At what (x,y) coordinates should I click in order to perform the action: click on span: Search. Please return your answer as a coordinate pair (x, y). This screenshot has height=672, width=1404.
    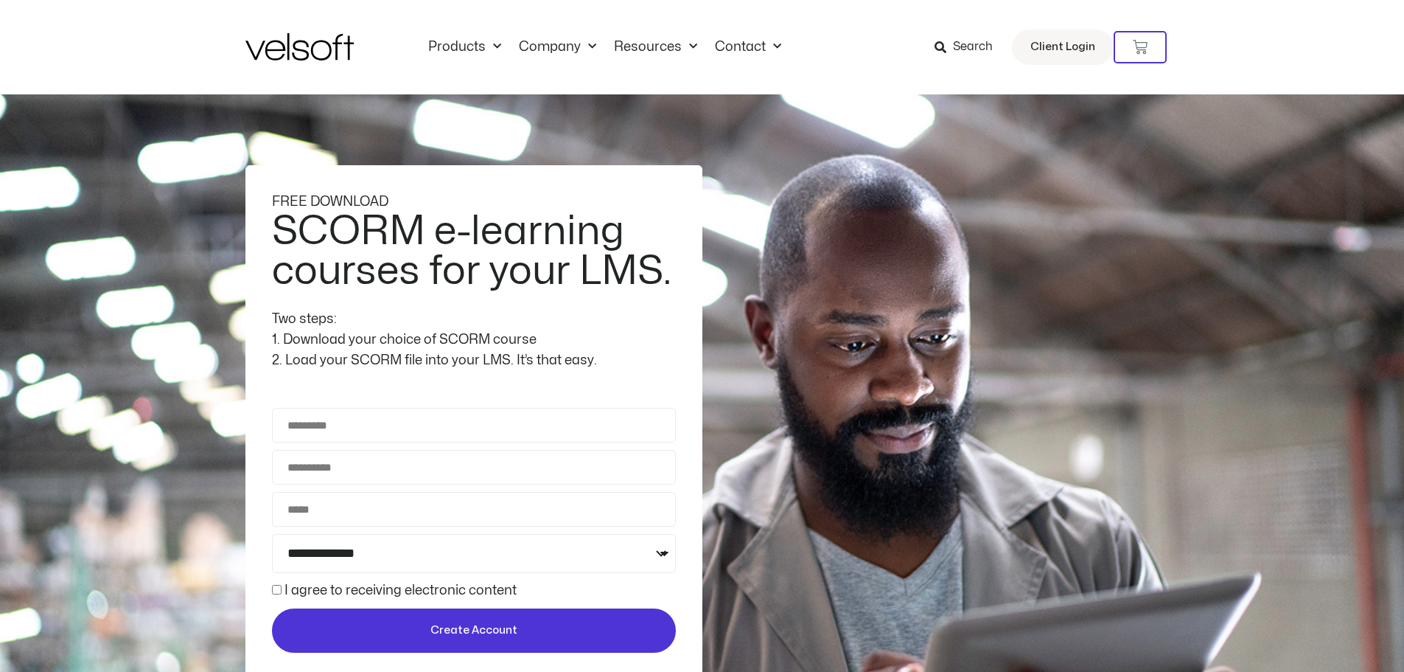
    Looking at the image, I should click on (973, 47).